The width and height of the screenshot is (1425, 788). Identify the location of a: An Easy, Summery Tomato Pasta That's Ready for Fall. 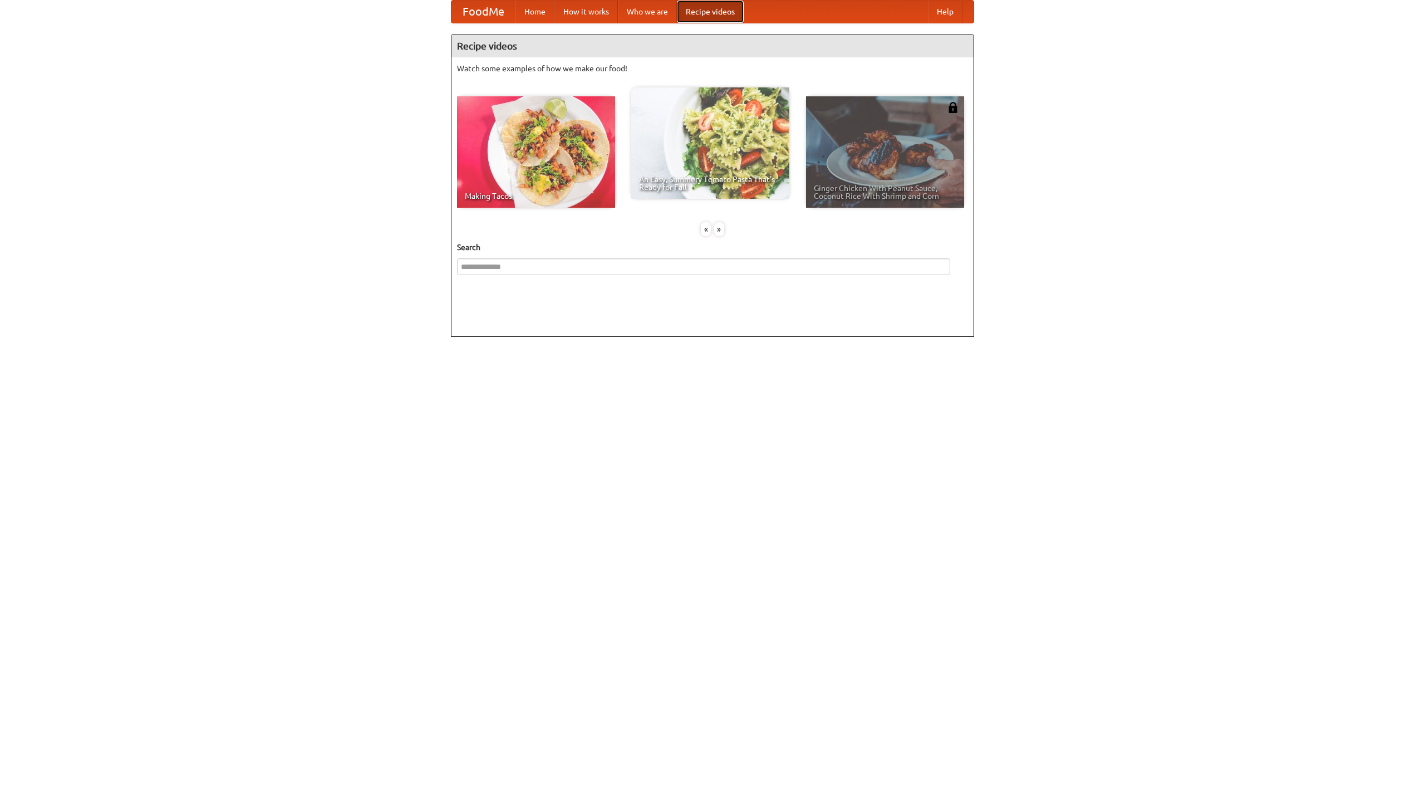
(710, 143).